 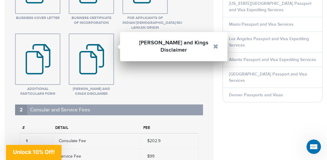 What do you see at coordinates (97, 141) in the screenshot?
I see `td: Consulate Fee` at bounding box center [97, 141].